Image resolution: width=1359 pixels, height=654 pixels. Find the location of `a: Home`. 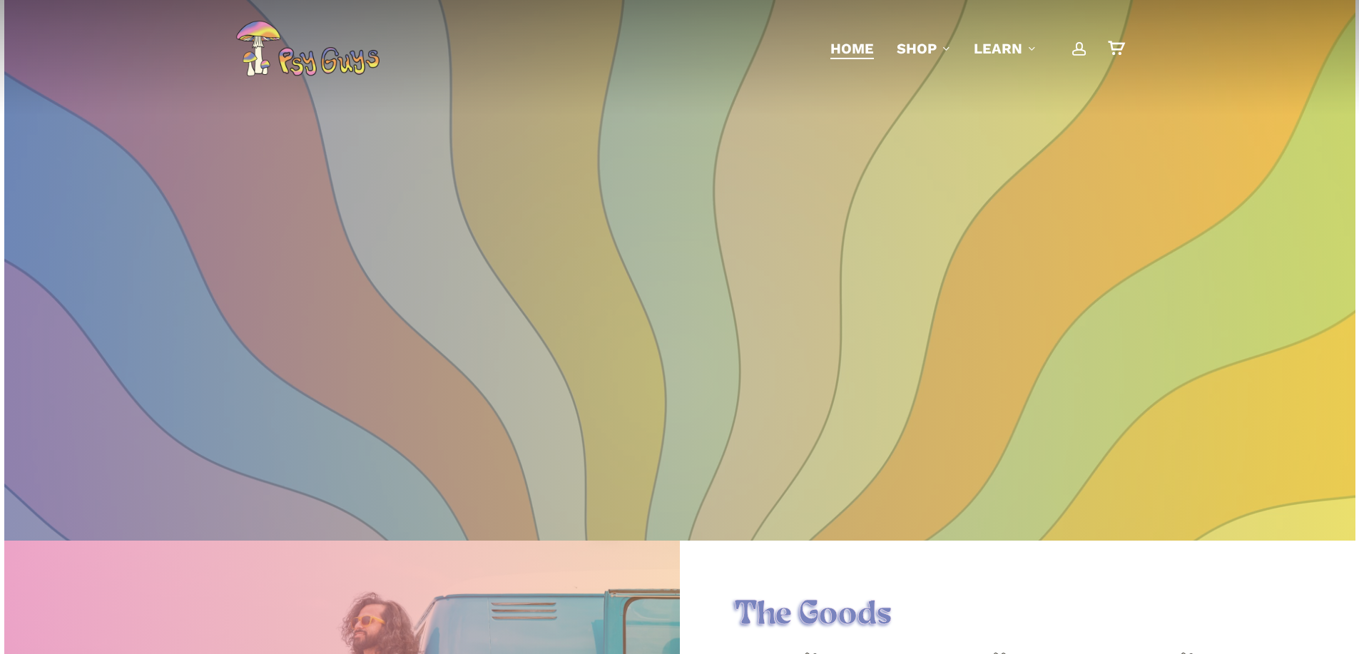

a: Home is located at coordinates (852, 49).